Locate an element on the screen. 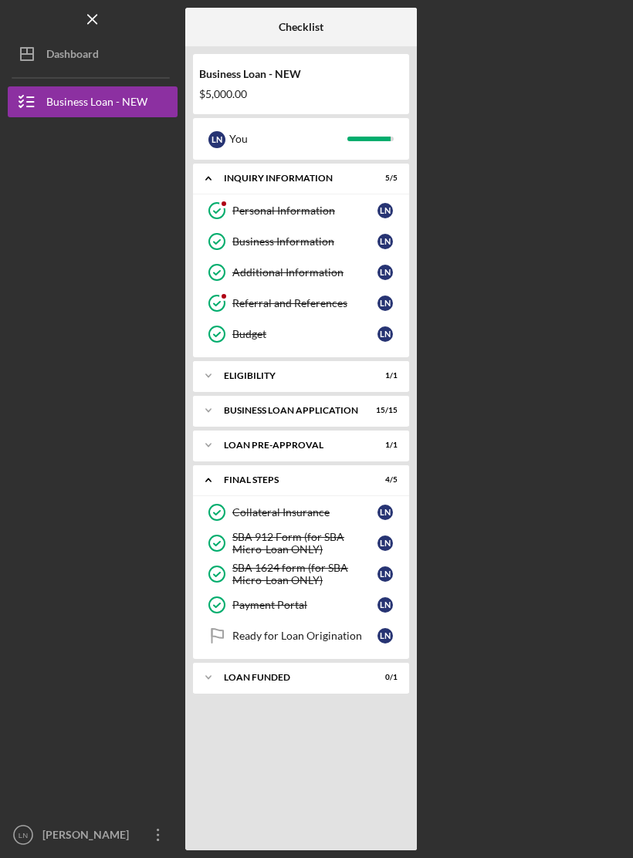  b: Checklist is located at coordinates (301, 27).